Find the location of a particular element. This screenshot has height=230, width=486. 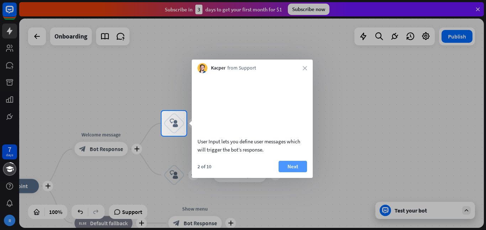

div: User Input lets you define user messages which will trigger the bot’s response. is located at coordinates (252, 145).